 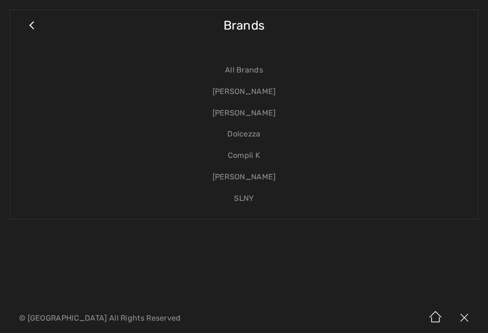 What do you see at coordinates (244, 198) in the screenshot?
I see `a: SLNY` at bounding box center [244, 198].